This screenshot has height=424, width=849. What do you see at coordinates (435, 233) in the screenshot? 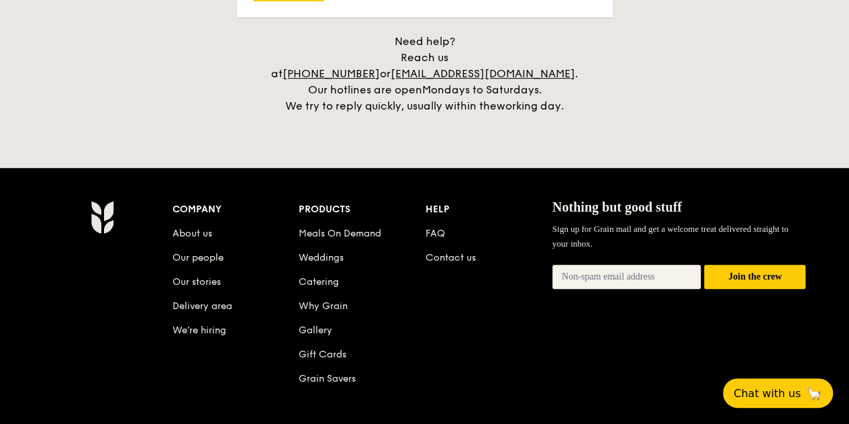
I see `a: FAQ` at bounding box center [435, 233].